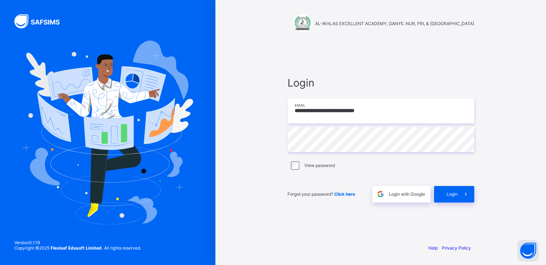 This screenshot has height=265, width=546. Describe the element at coordinates (41, 21) in the screenshot. I see `img: SAFSIMS Logo` at that location.